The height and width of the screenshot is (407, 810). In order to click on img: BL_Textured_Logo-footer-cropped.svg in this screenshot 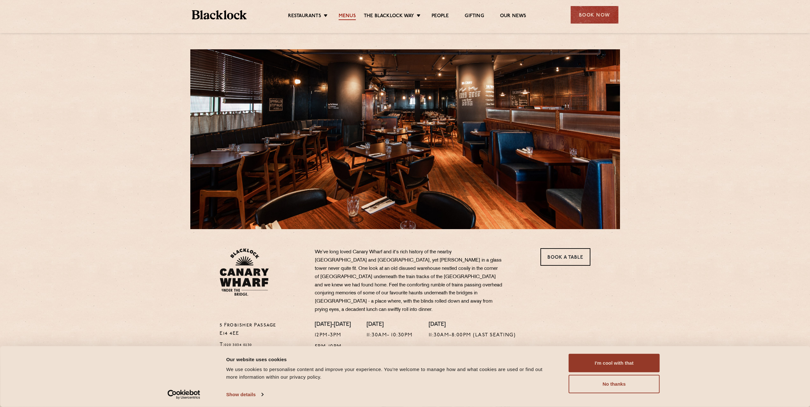, I will do `click(219, 15)`.